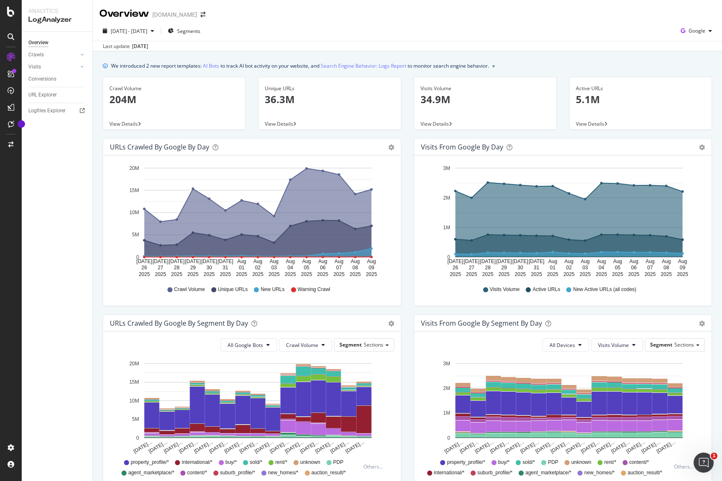 The height and width of the screenshot is (481, 722). Describe the element at coordinates (272, 289) in the screenshot. I see `span: New URLs` at that location.